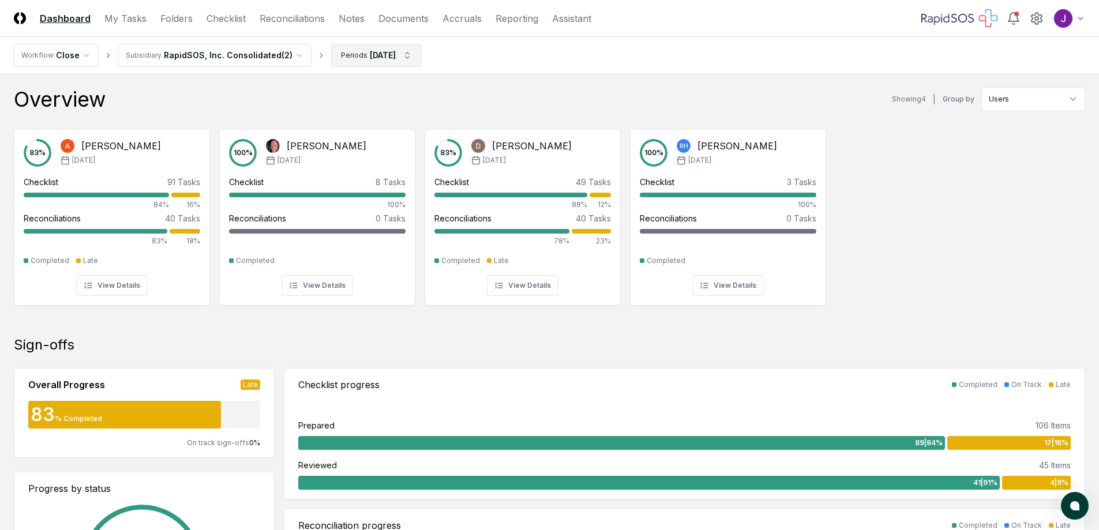  Describe the element at coordinates (909, 99) in the screenshot. I see `div: Showing 4` at that location.